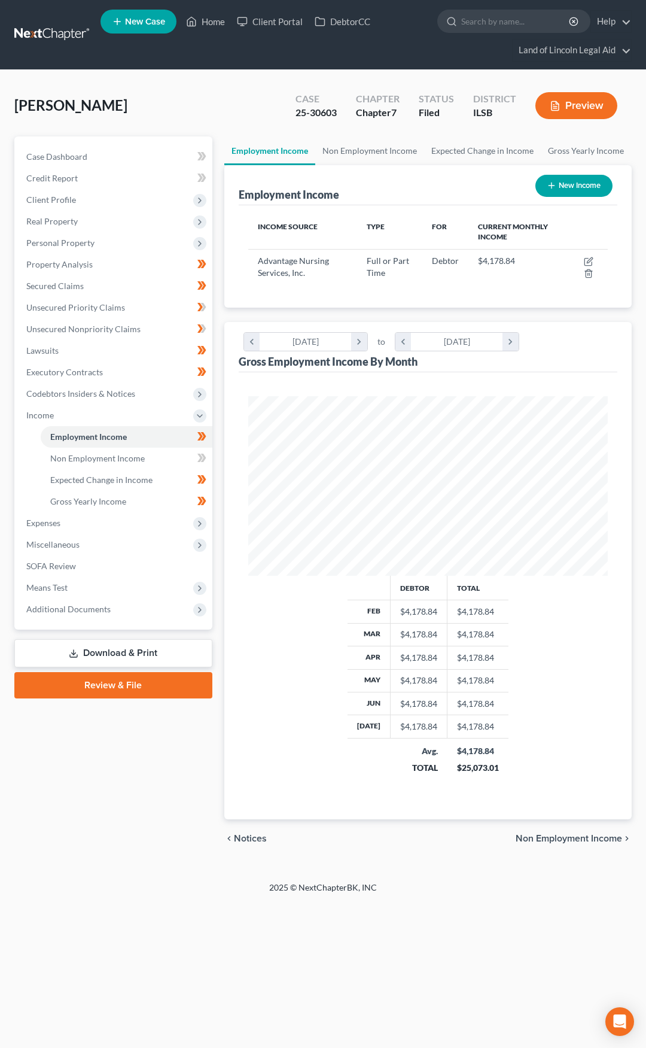 The width and height of the screenshot is (646, 1048). Describe the element at coordinates (495, 113) in the screenshot. I see `div: ILSB` at that location.